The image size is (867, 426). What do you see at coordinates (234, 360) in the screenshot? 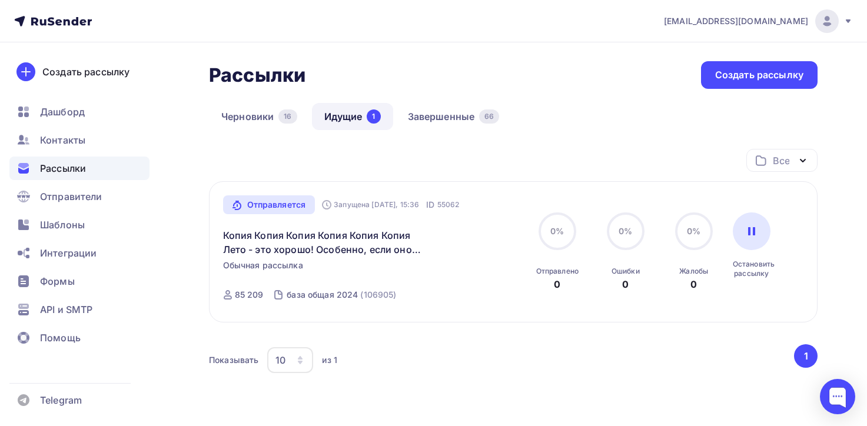
I see `div: Показывать` at bounding box center [234, 360].